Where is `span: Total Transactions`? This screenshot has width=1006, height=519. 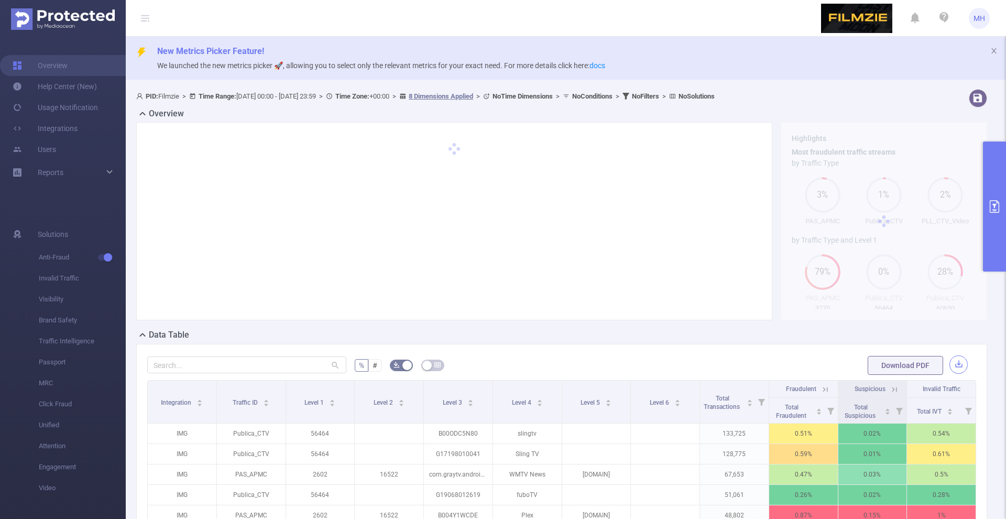
span: Total Transactions is located at coordinates (723, 403).